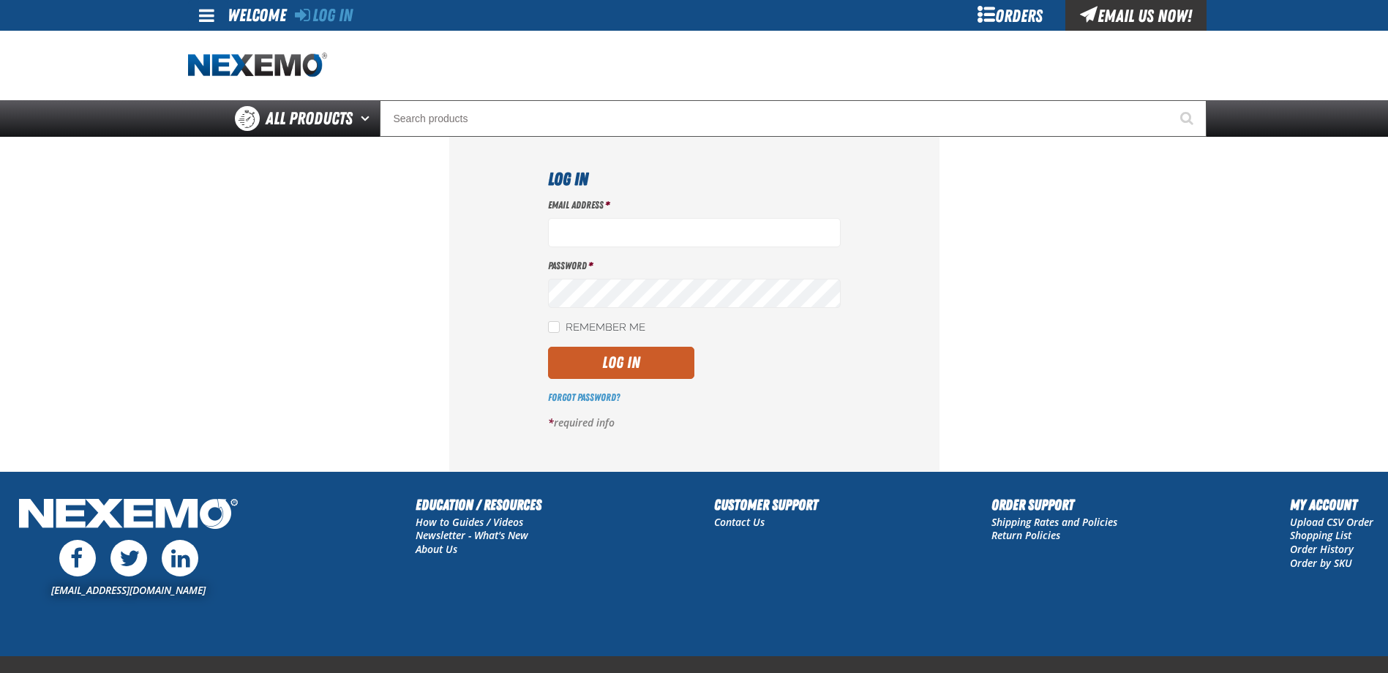 This screenshot has width=1388, height=673. Describe the element at coordinates (739, 522) in the screenshot. I see `a: Contact Us` at that location.